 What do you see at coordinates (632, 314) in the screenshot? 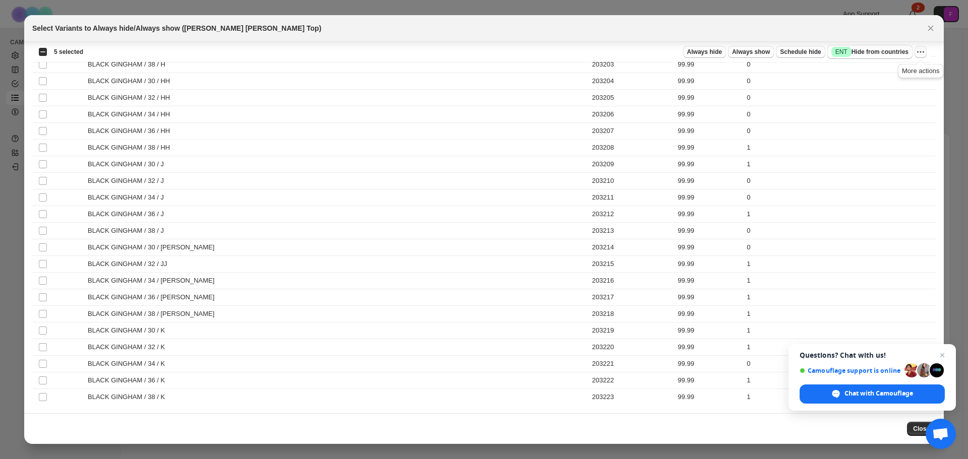
I see `td: 203218` at bounding box center [632, 314].